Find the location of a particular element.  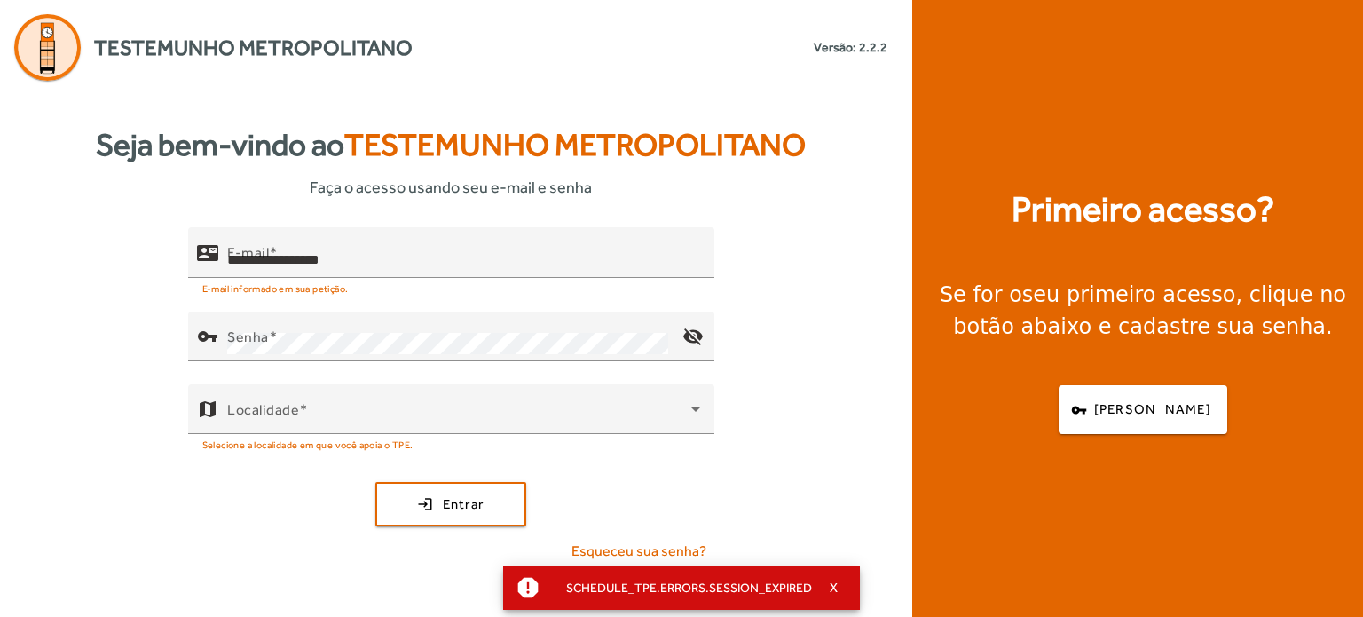

mat-label: Localidade is located at coordinates (263, 409).